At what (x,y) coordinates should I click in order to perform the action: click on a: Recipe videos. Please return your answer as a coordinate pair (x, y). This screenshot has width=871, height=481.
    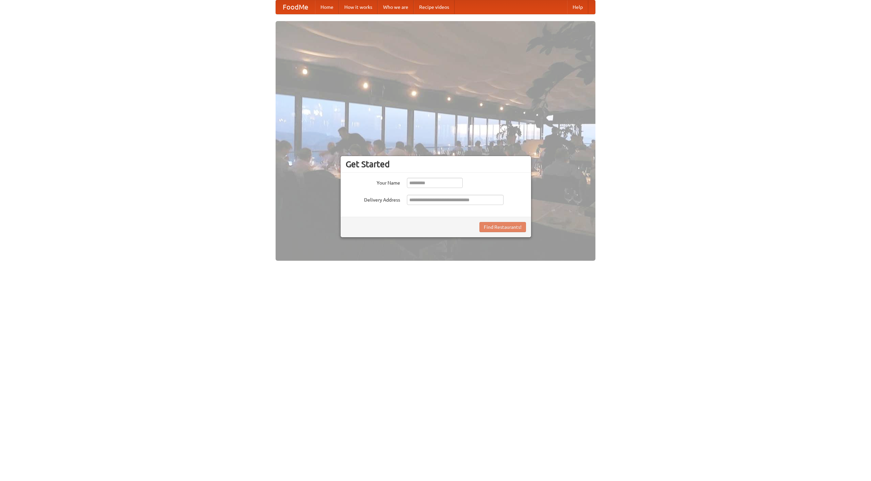
    Looking at the image, I should click on (434, 7).